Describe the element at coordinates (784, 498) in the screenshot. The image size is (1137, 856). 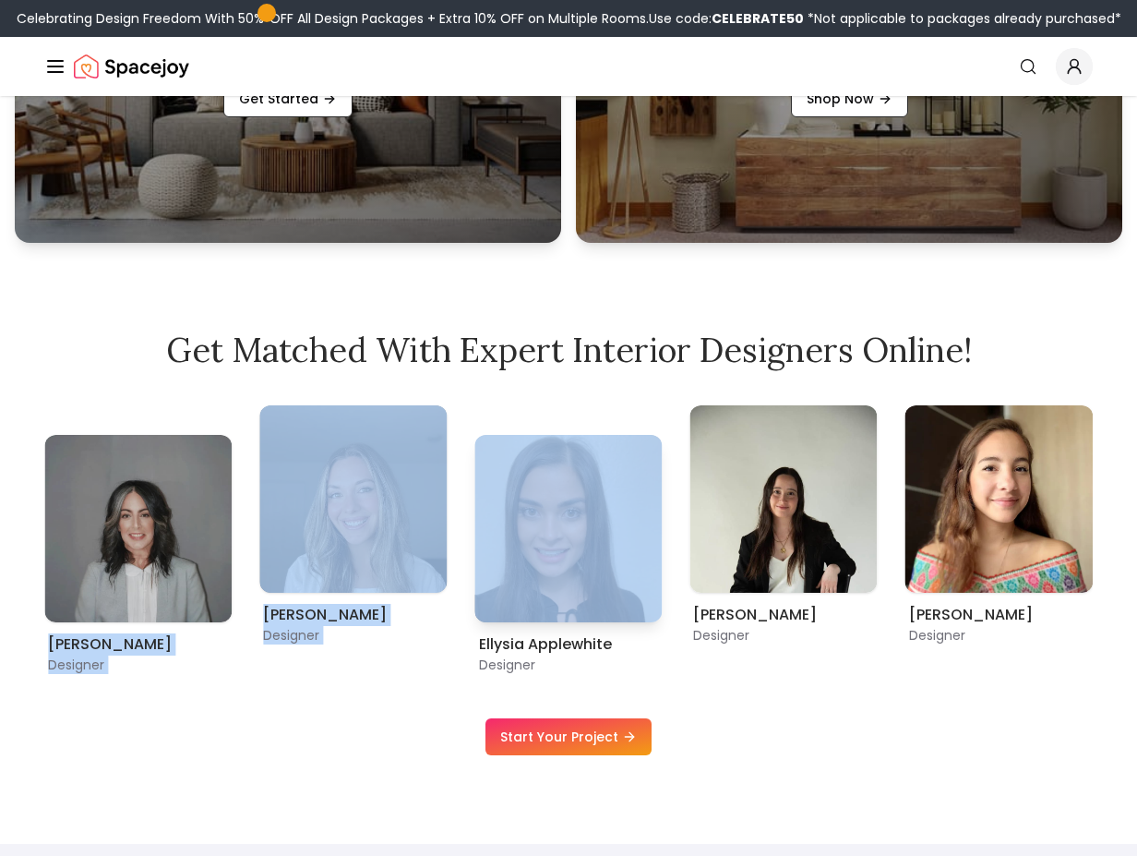
I see `img: Grazia Decanini` at that location.